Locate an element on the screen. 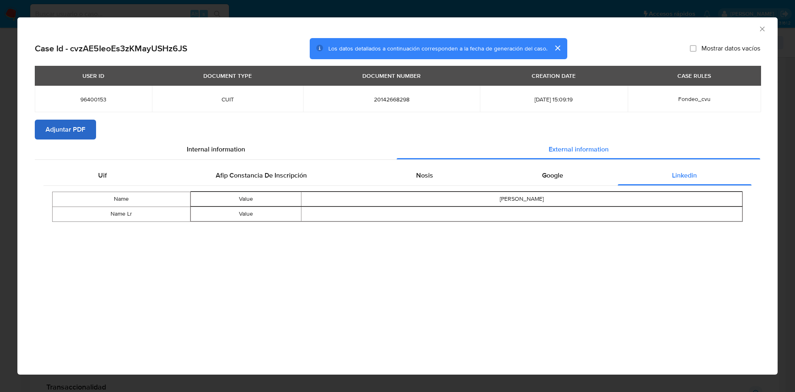 The image size is (795, 392). span: Internal information is located at coordinates (216, 149).